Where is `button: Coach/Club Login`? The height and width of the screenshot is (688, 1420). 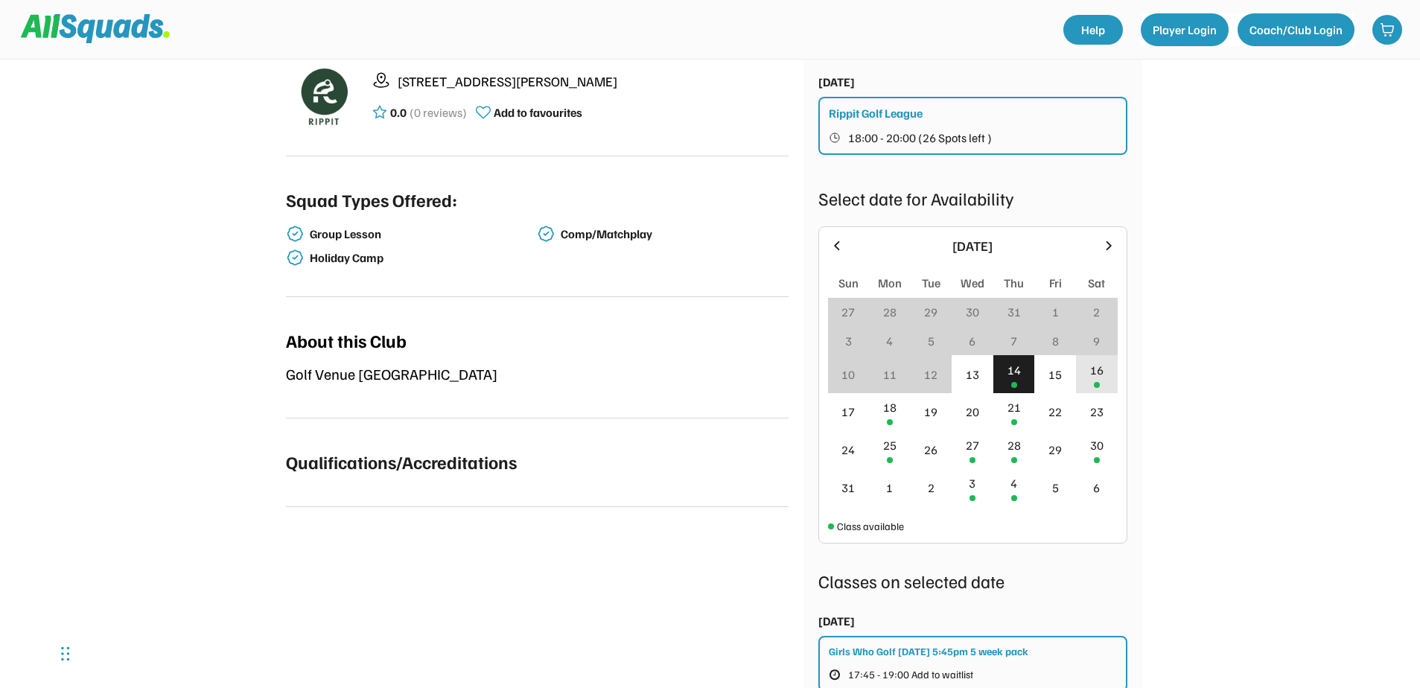
button: Coach/Club Login is located at coordinates (1296, 30).